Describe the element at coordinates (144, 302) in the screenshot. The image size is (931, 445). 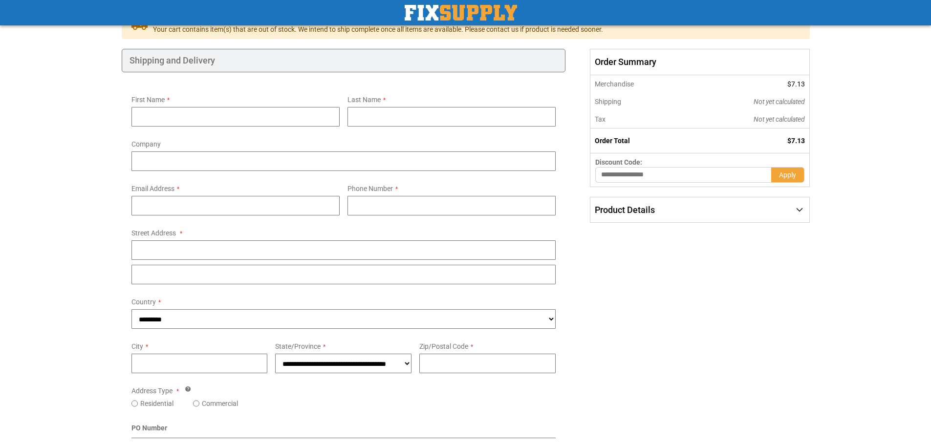
I see `span: Country` at that location.